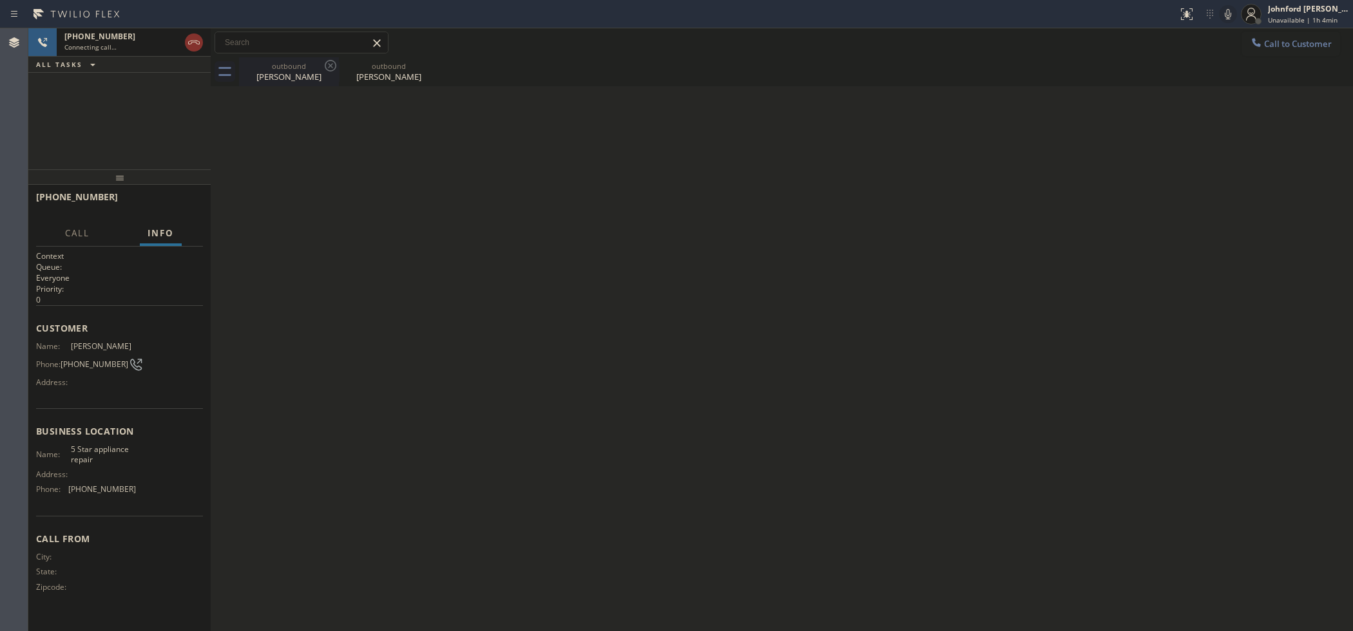  What do you see at coordinates (68, 64) in the screenshot?
I see `button: ALL TASKS` at bounding box center [68, 64].